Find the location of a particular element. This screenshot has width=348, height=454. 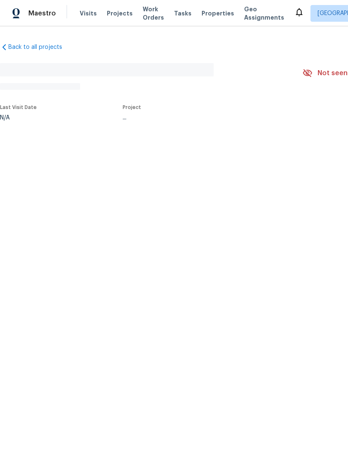

span: Tasks is located at coordinates (183, 13).